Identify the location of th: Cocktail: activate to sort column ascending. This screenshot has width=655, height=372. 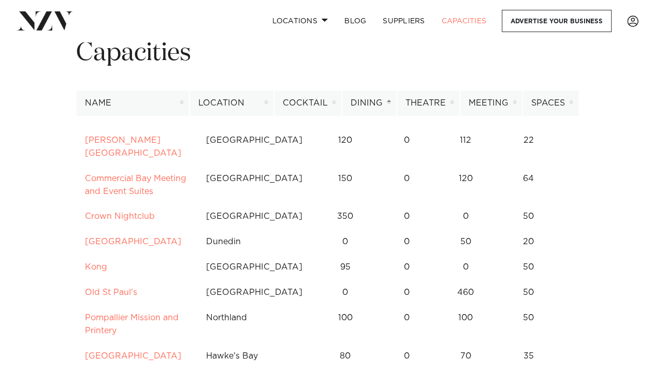
(307, 103).